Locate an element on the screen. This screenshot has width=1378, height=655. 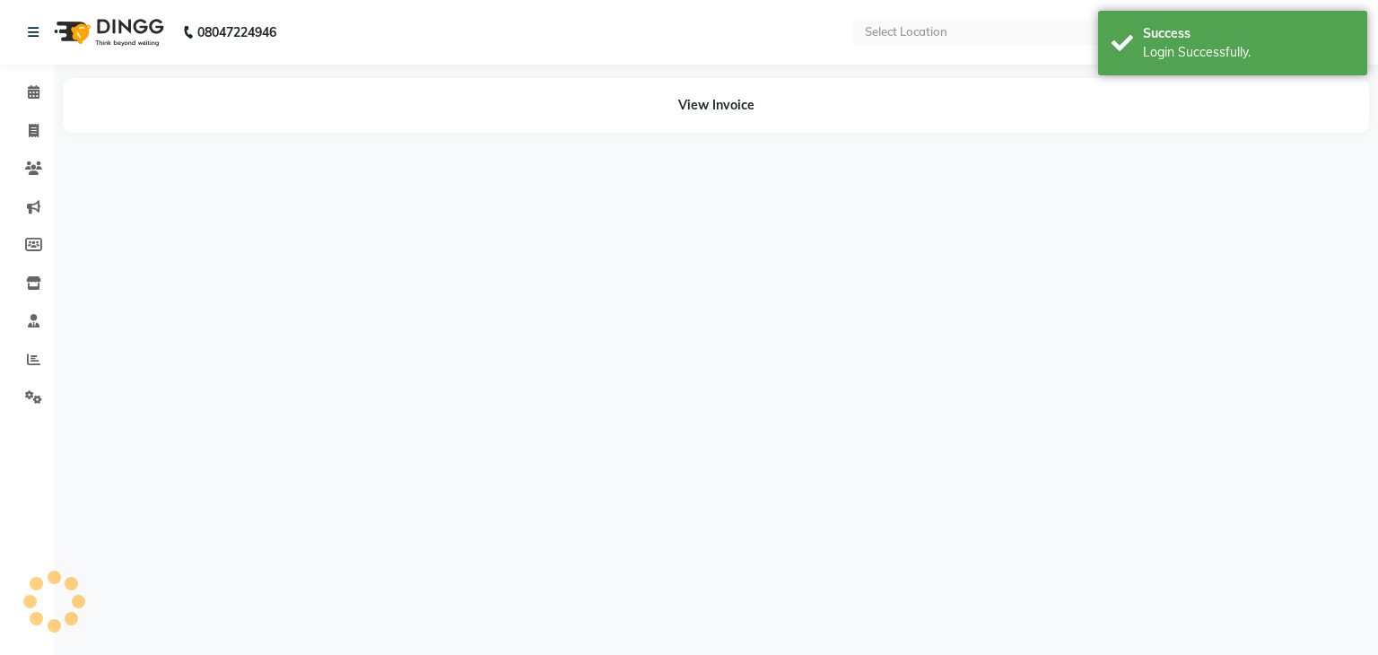
b: 08047224946 is located at coordinates (237, 32).